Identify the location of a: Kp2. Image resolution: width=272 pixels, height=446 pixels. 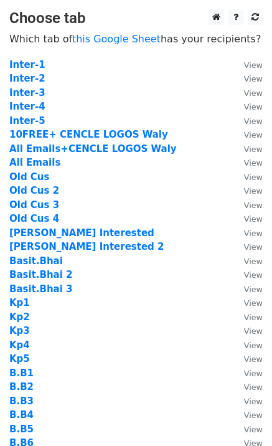
(19, 317).